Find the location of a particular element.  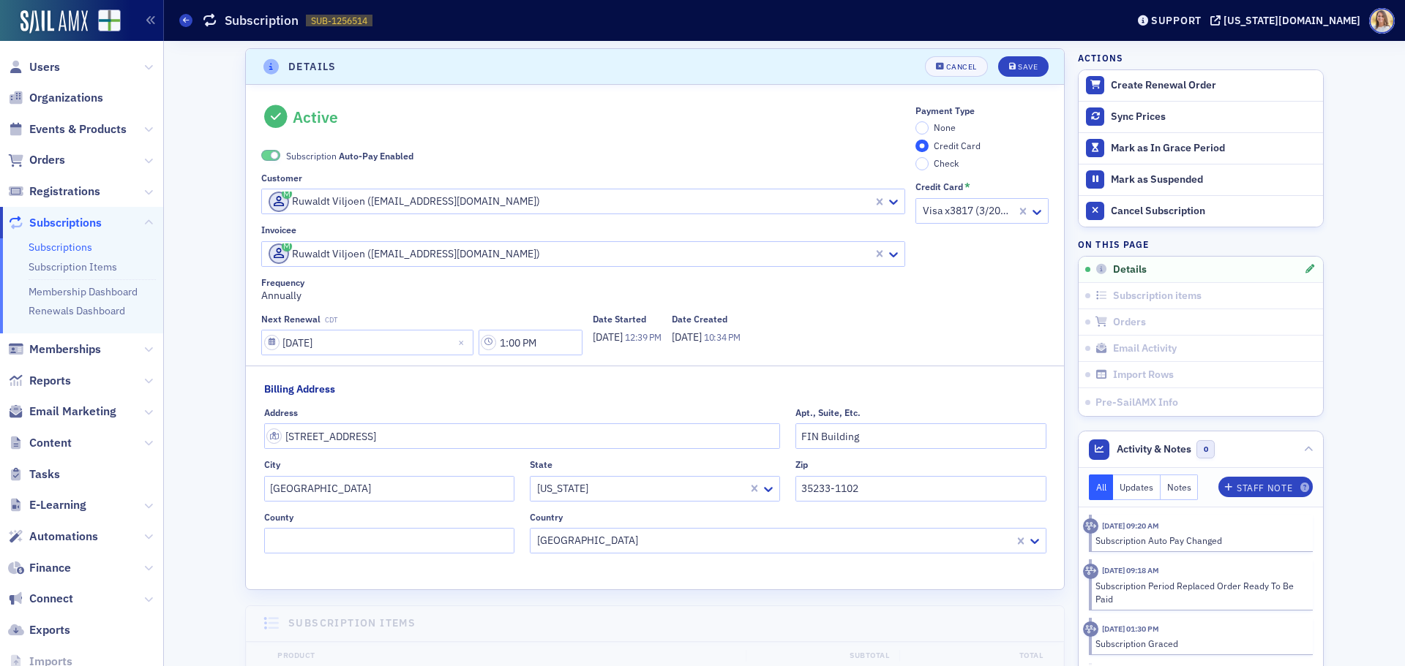

h4: On this page is located at coordinates (1201, 244).